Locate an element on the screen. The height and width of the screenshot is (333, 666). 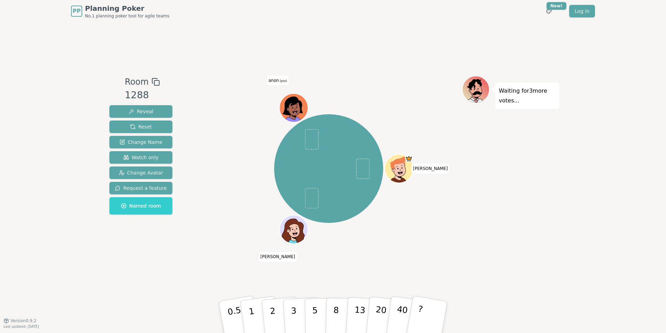
span: Change Name is located at coordinates (141, 142).